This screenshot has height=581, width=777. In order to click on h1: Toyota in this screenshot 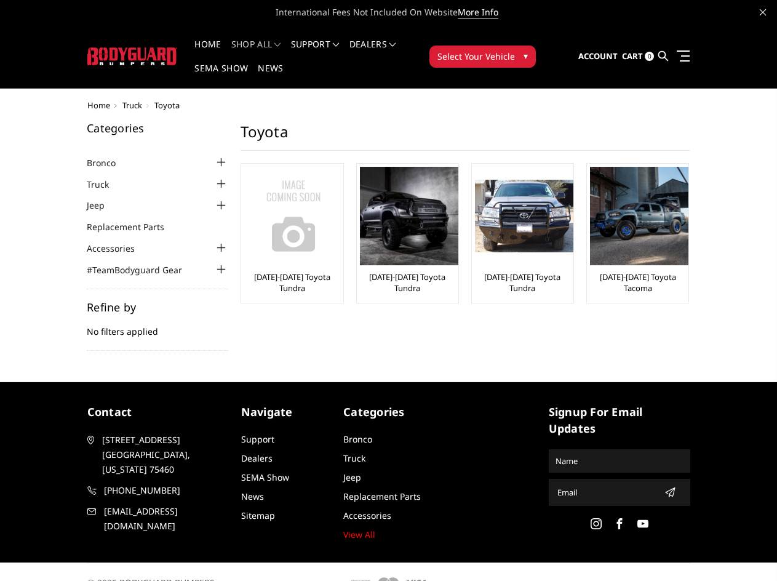, I will do `click(465, 137)`.